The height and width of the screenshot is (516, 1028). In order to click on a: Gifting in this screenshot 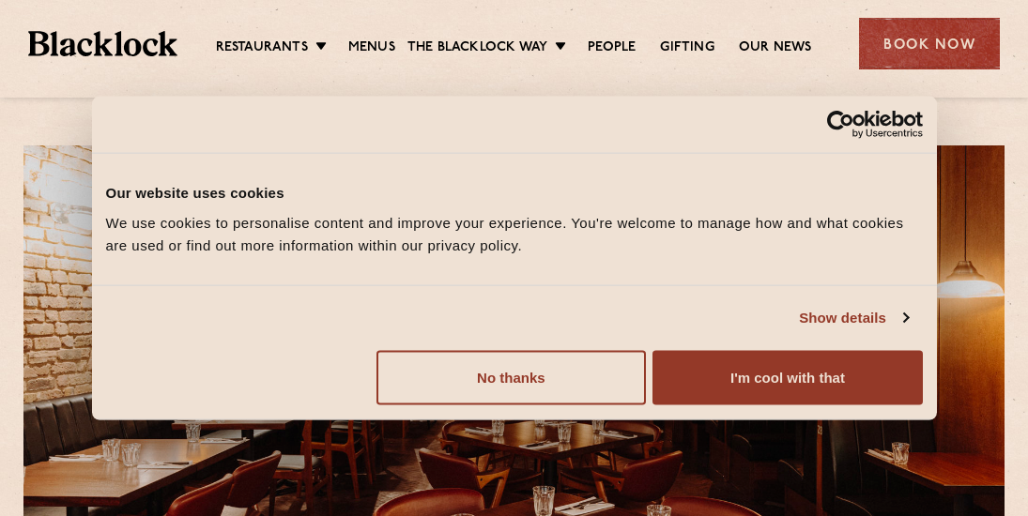, I will do `click(686, 49)`.